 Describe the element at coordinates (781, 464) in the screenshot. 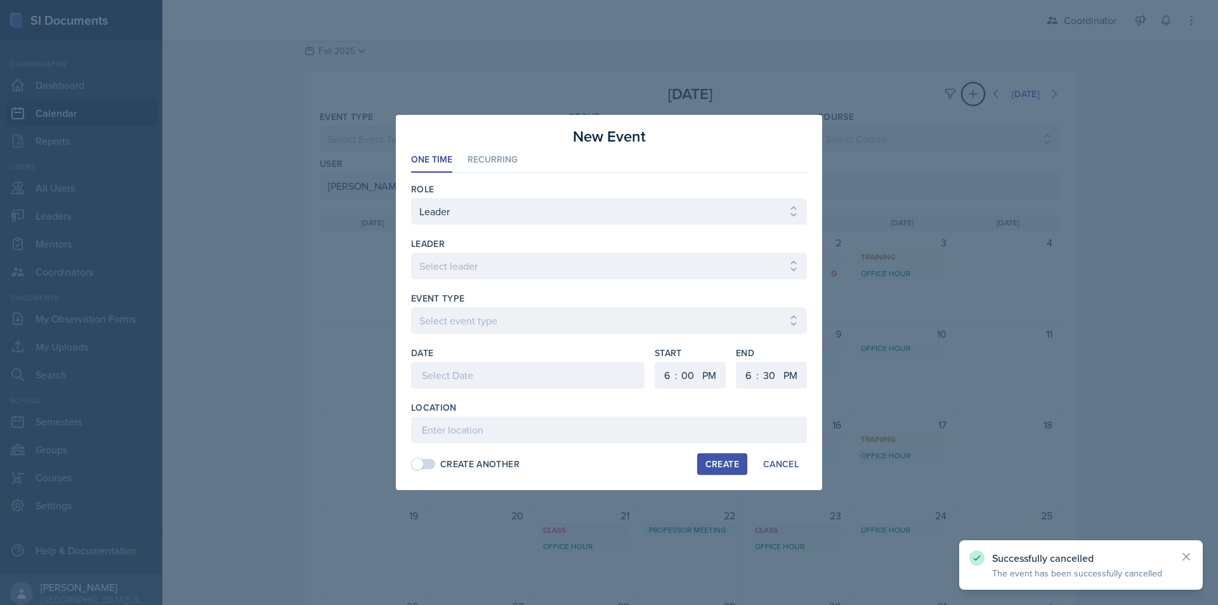

I see `div: Cancel` at that location.